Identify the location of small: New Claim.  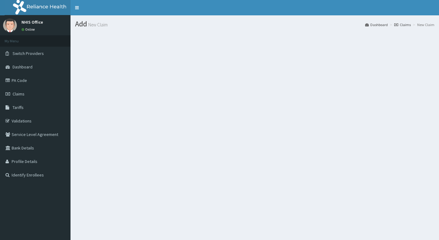
(97, 25).